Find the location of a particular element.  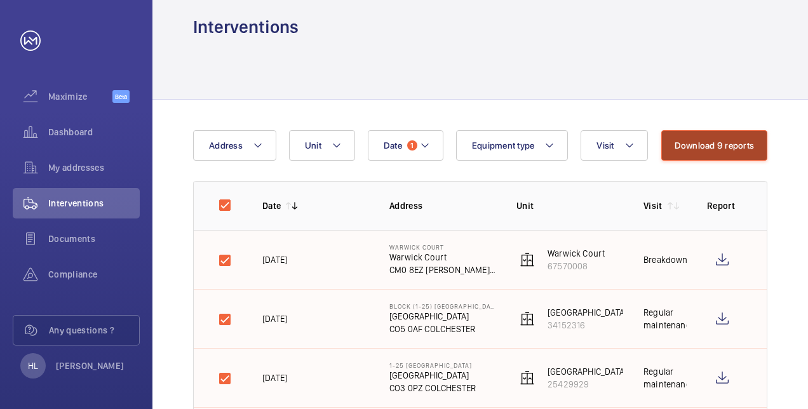

p: 34152316 is located at coordinates (587, 325).